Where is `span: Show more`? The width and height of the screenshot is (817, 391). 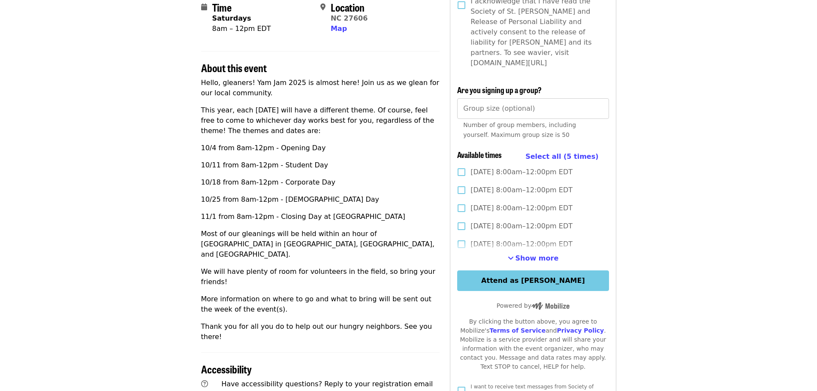
span: Show more is located at coordinates (537, 258).